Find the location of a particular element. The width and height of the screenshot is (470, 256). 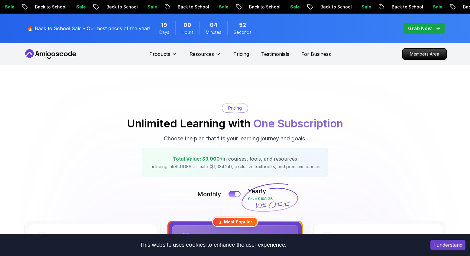

p: 🔥 Back to School Sale - Our best prices of the year! is located at coordinates (89, 28).